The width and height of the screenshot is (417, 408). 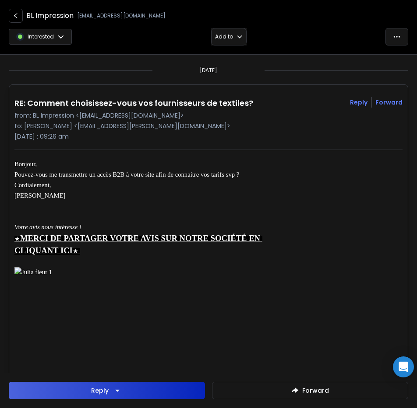 I want to click on div: Open Intercom Messenger, so click(x=403, y=367).